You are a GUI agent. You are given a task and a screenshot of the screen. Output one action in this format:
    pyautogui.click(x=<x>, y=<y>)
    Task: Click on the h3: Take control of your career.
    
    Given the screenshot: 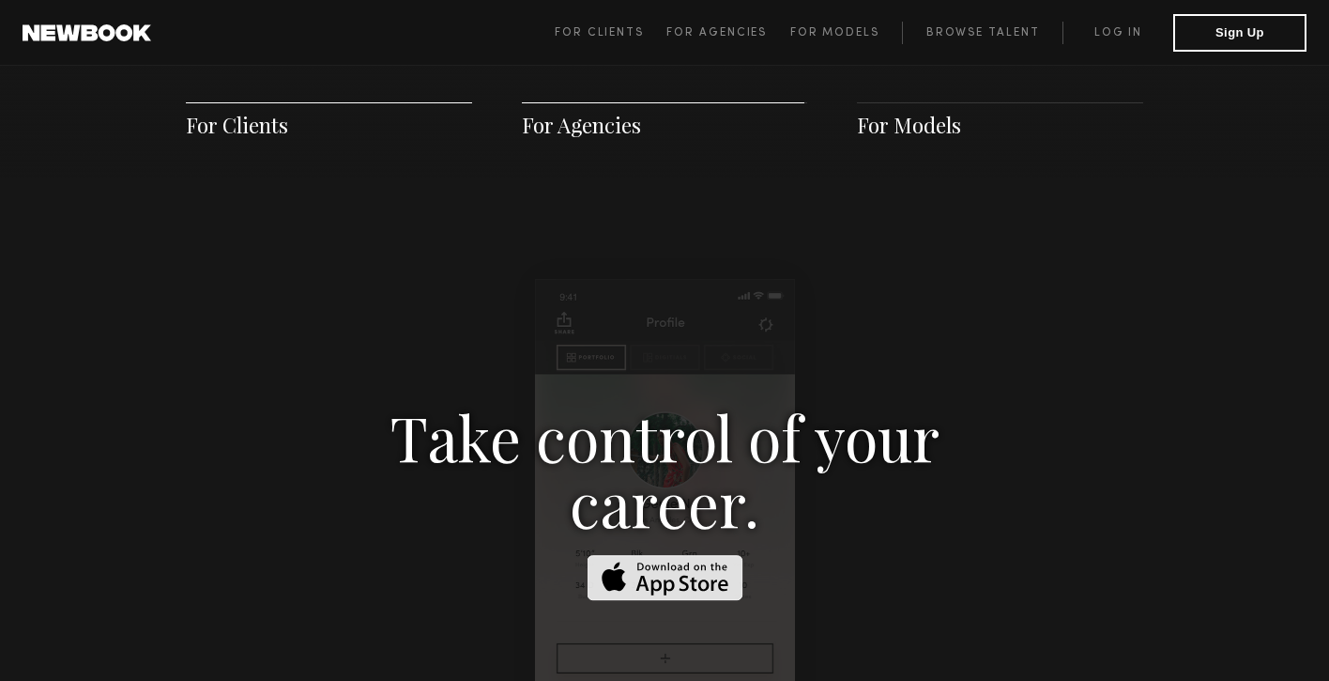 What is the action you would take?
    pyautogui.click(x=665, y=469)
    